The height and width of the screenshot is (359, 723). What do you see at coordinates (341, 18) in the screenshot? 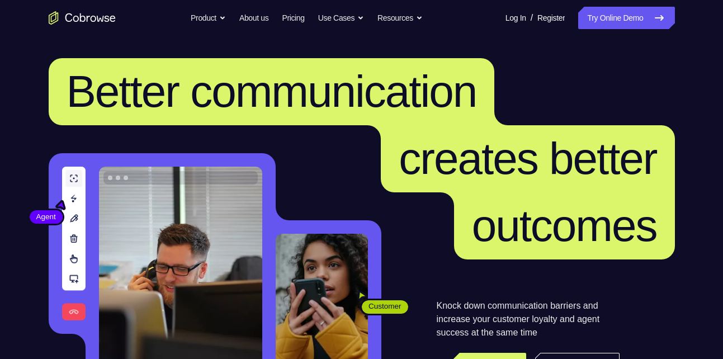
I see `button: Use Cases` at bounding box center [341, 18].